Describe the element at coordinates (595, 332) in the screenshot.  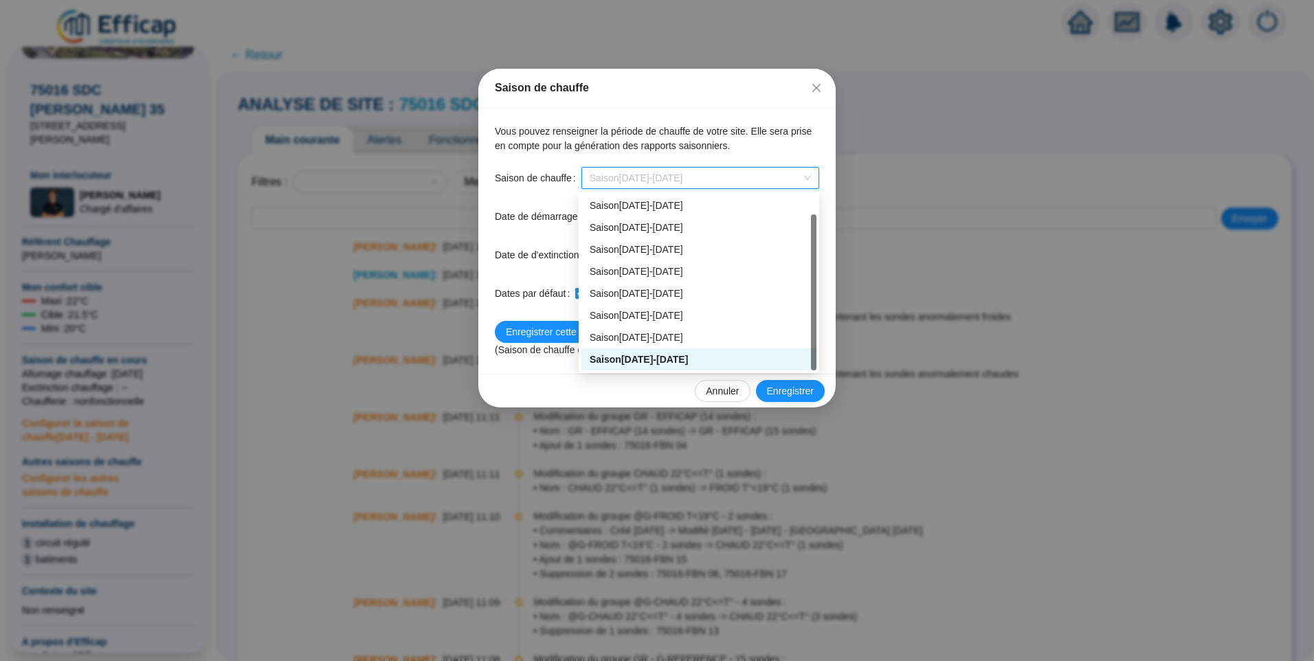
I see `span: Enregistrer cette saison comme référence` at that location.